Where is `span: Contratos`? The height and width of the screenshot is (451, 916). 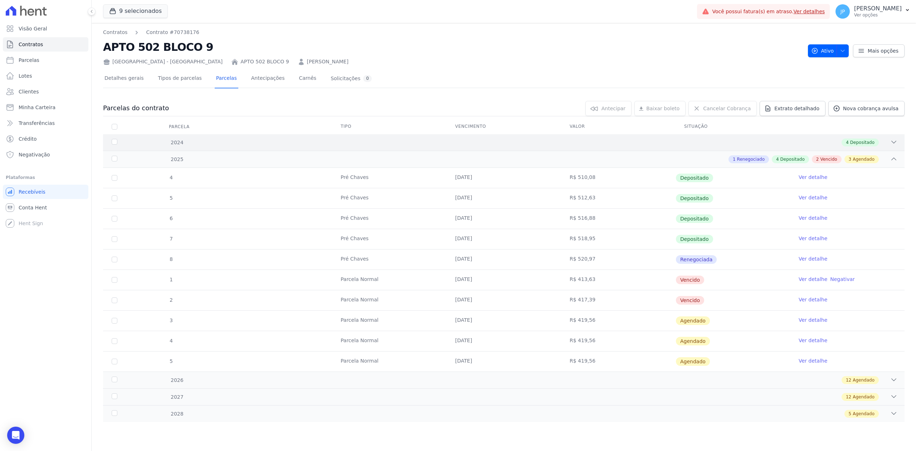
span: Contratos is located at coordinates (31, 44).